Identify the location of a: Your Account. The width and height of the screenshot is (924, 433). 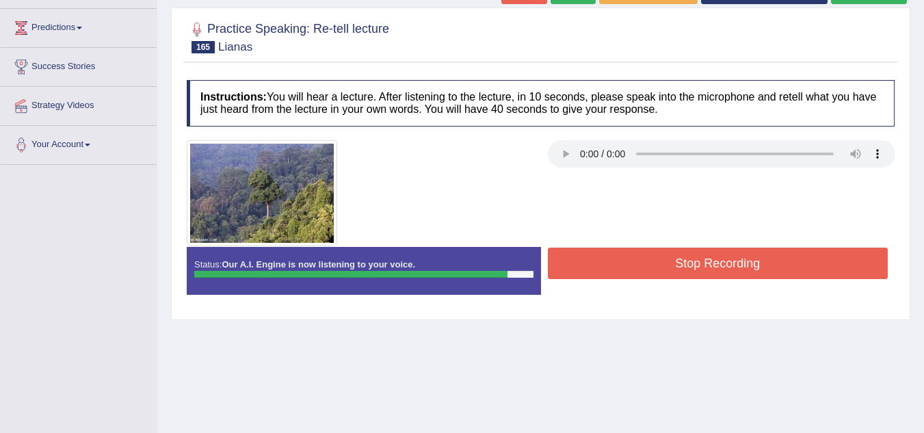
(79, 143).